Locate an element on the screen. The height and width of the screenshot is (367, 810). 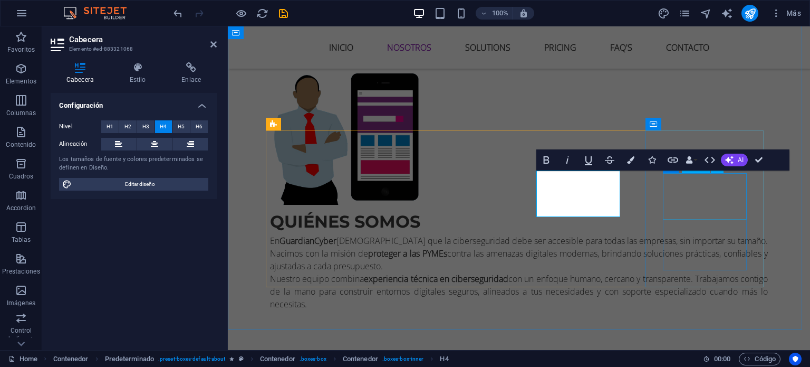
span: Más is located at coordinates (786, 13).